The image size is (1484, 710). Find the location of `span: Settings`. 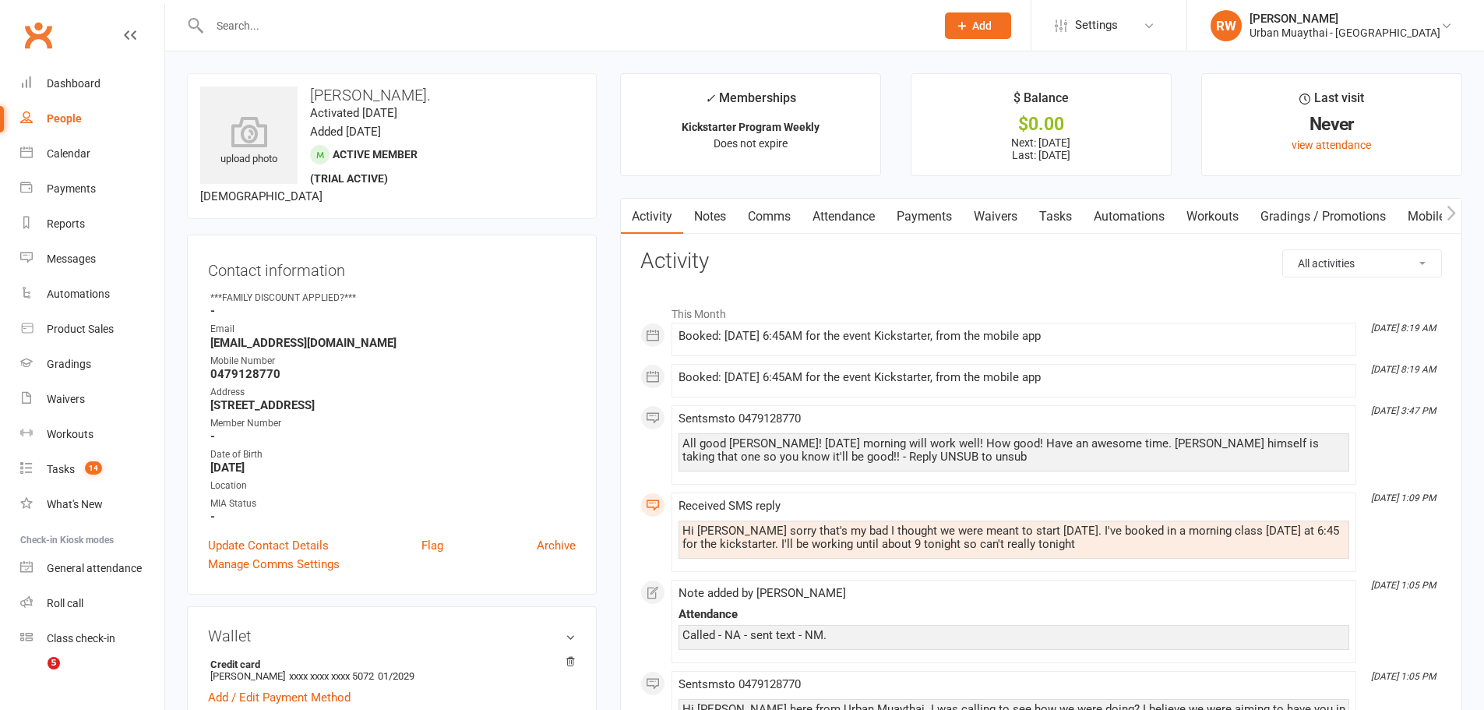

span: Settings is located at coordinates (1096, 25).